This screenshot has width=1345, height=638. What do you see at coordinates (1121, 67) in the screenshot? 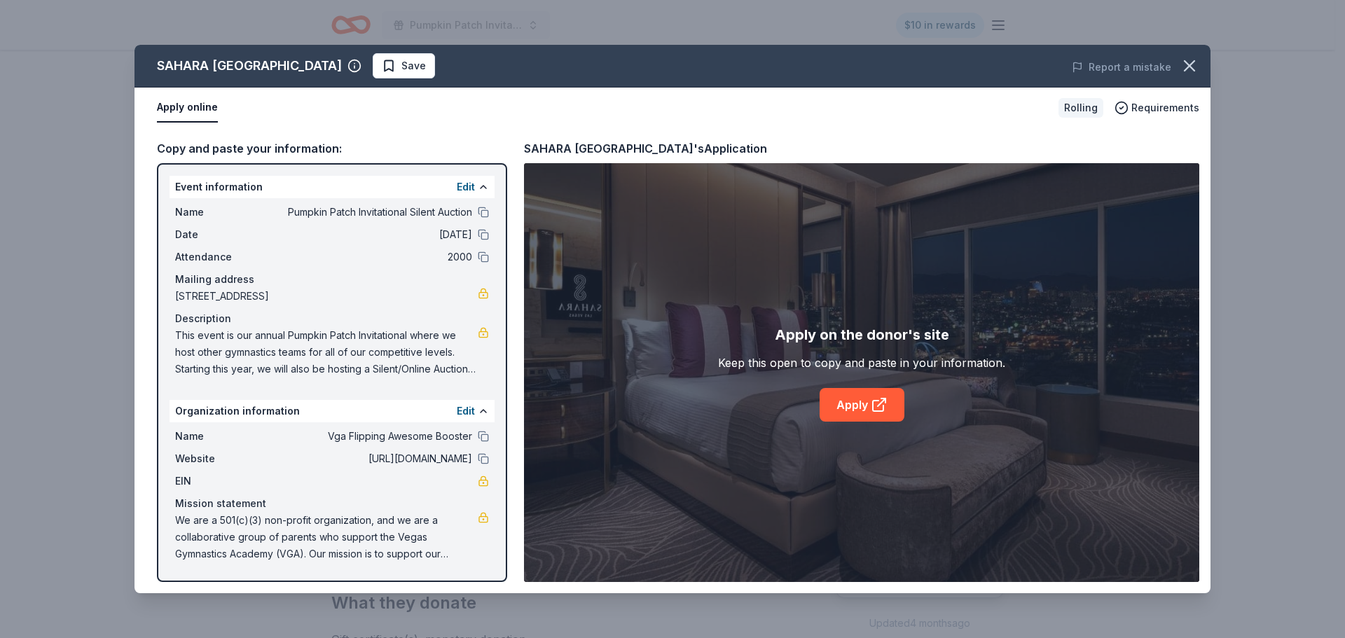
I see `button: Report a mistake` at bounding box center [1121, 67].